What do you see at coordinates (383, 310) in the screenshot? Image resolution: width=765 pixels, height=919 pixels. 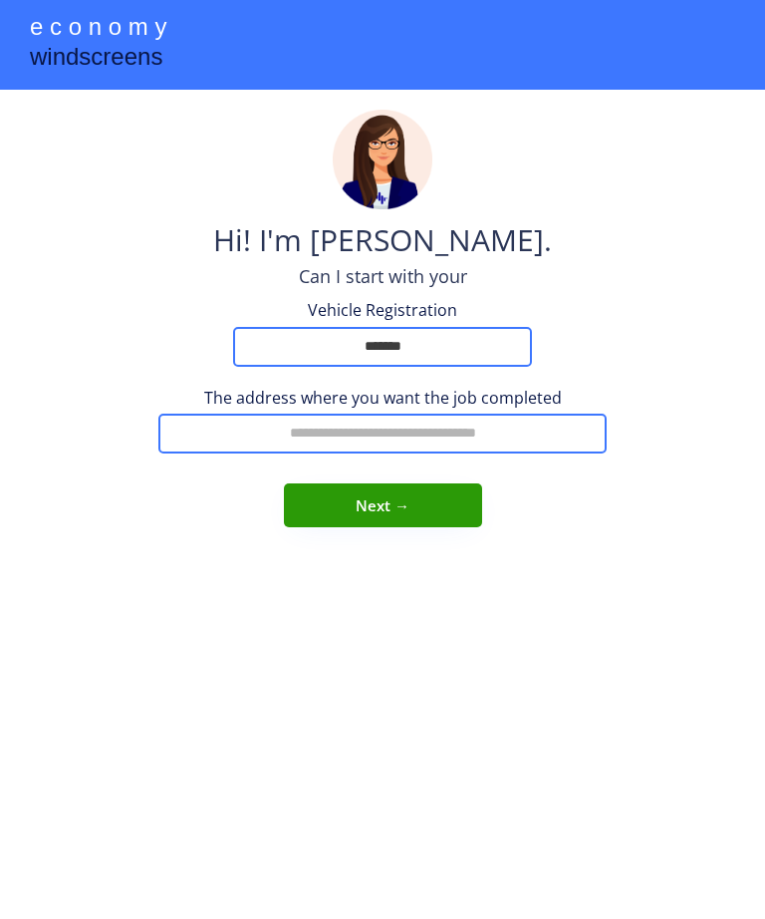 I see `div: Vehicle Registration` at bounding box center [383, 310].